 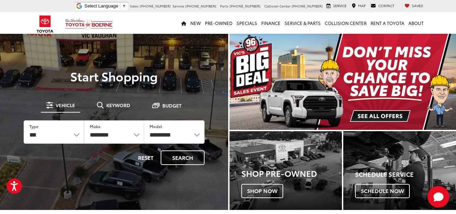 What do you see at coordinates (95, 126) in the screenshot?
I see `label: Make` at bounding box center [95, 126].